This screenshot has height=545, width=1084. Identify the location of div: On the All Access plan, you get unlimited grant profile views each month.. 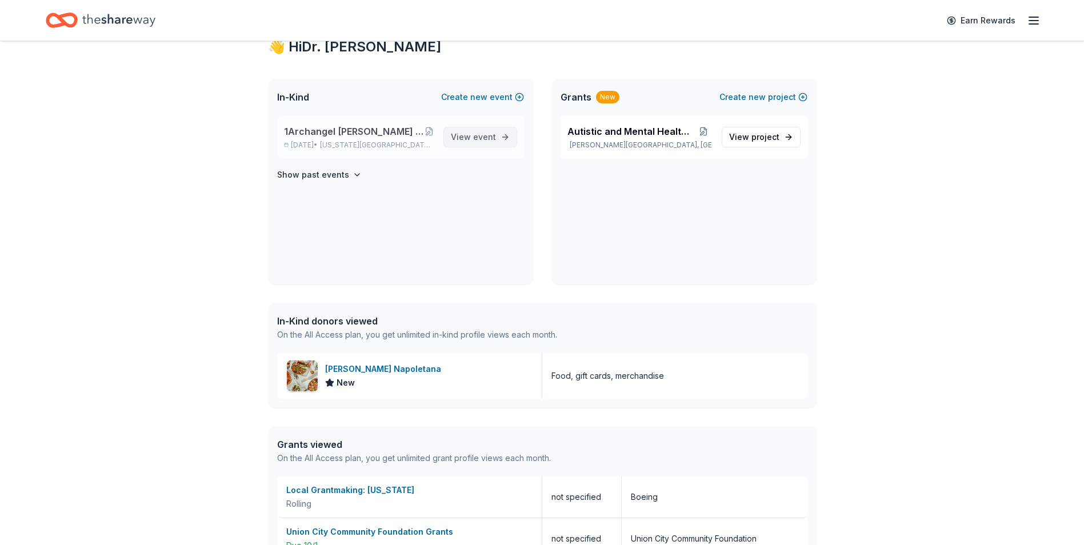
(414, 458).